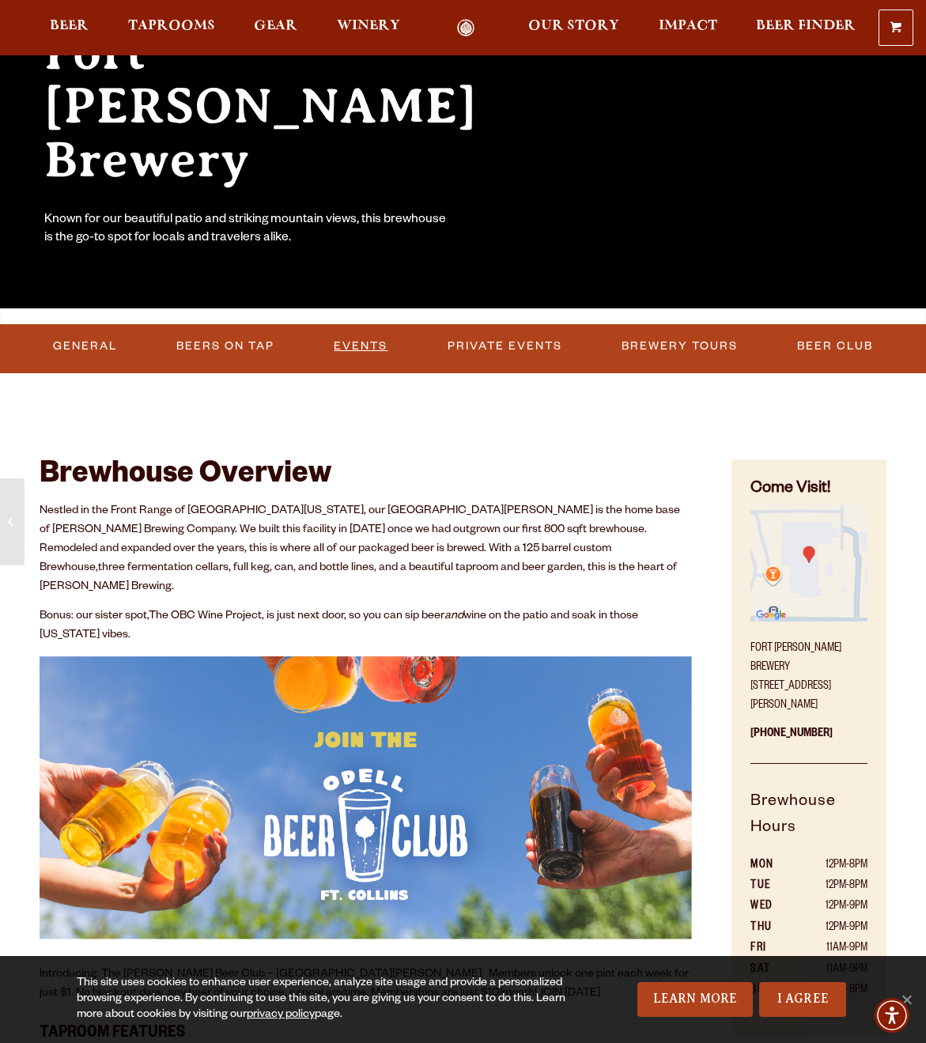 The image size is (926, 1043). I want to click on th: TUE, so click(771, 887).